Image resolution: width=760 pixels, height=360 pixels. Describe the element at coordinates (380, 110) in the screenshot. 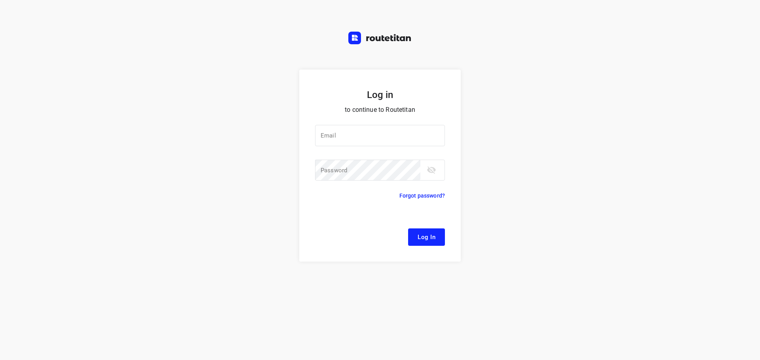

I see `p: to continue to Routetitan` at that location.